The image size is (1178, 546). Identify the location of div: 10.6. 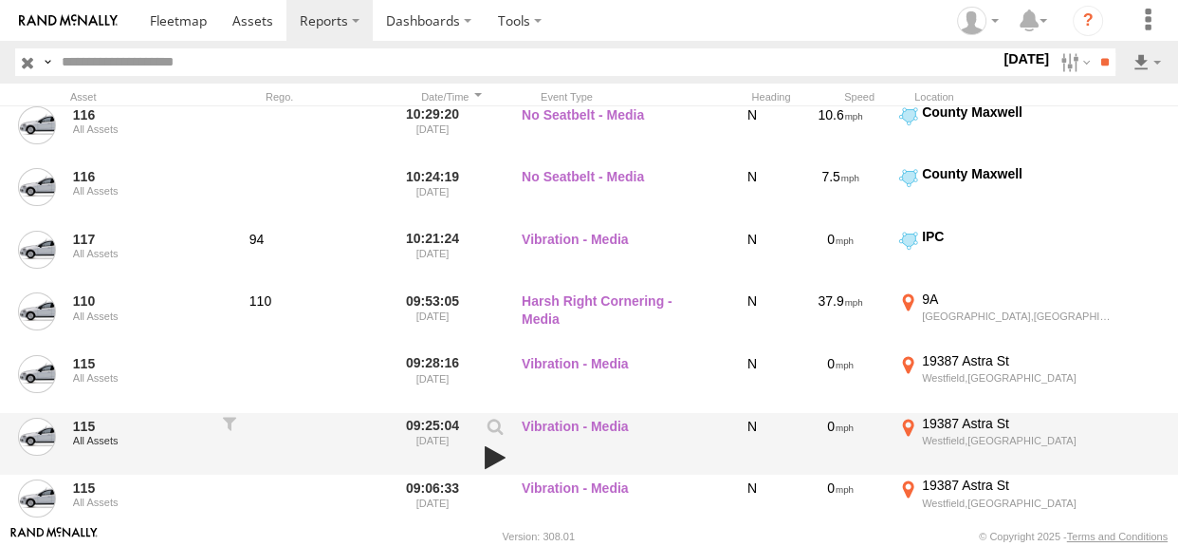
(841, 133).